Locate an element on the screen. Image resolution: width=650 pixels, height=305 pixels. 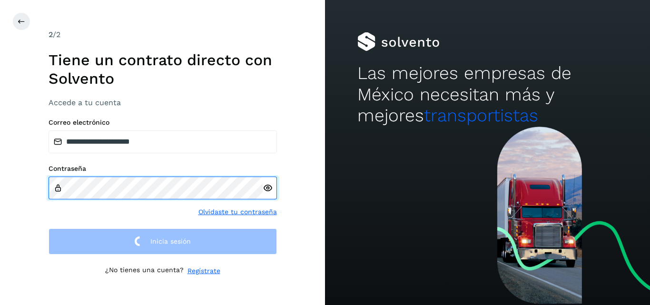
span: transportistas is located at coordinates (481, 115).